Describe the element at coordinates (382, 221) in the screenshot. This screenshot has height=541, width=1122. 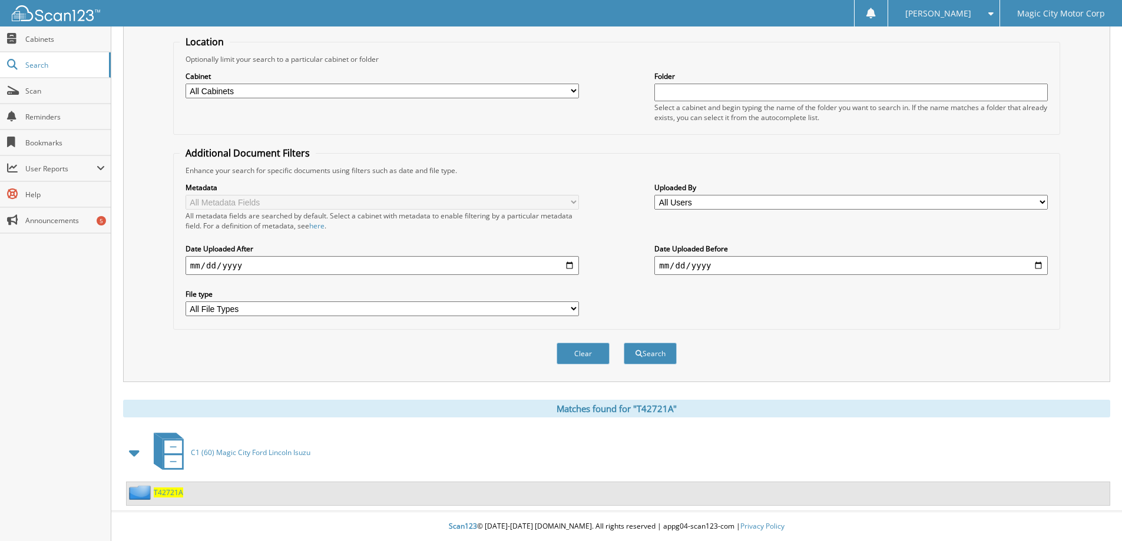
I see `div: All metadata fields are searched by default. Select a cabinet with metadata to enable filtering b...` at that location.